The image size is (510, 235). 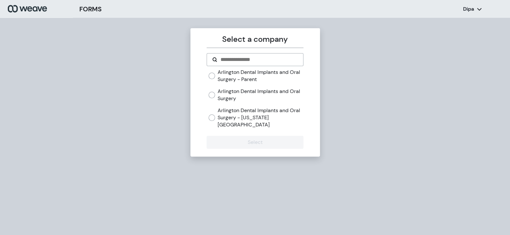 What do you see at coordinates (261, 76) in the screenshot?
I see `label: Arlington Dental Implants and Oral Surgery - Parent` at bounding box center [261, 76].